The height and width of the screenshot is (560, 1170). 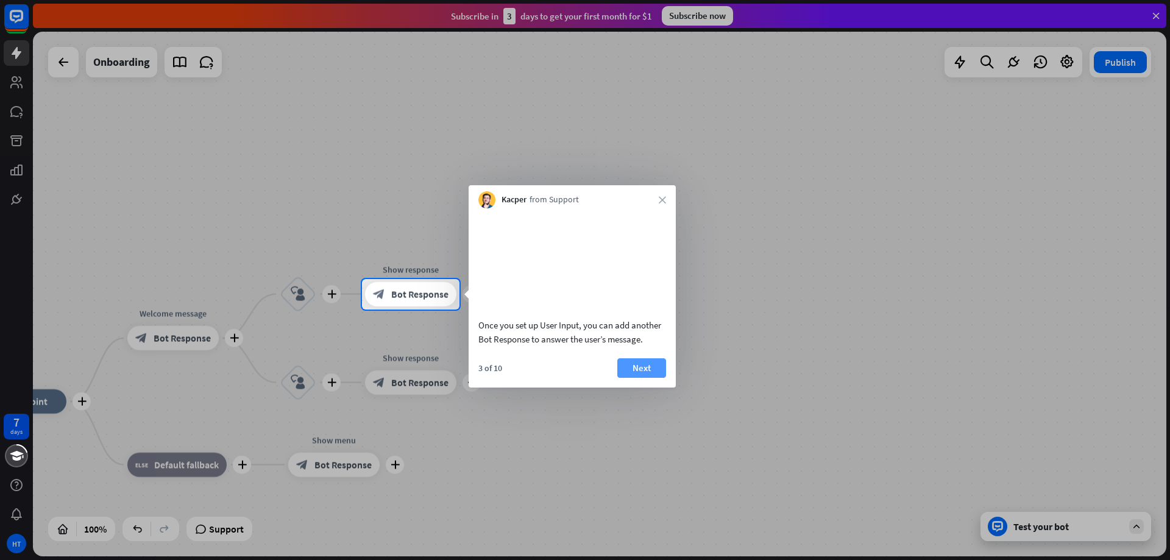 What do you see at coordinates (572, 332) in the screenshot?
I see `div: Once you set up User Input, you can add another Bot Response to answer the user’s message.` at bounding box center [572, 332].